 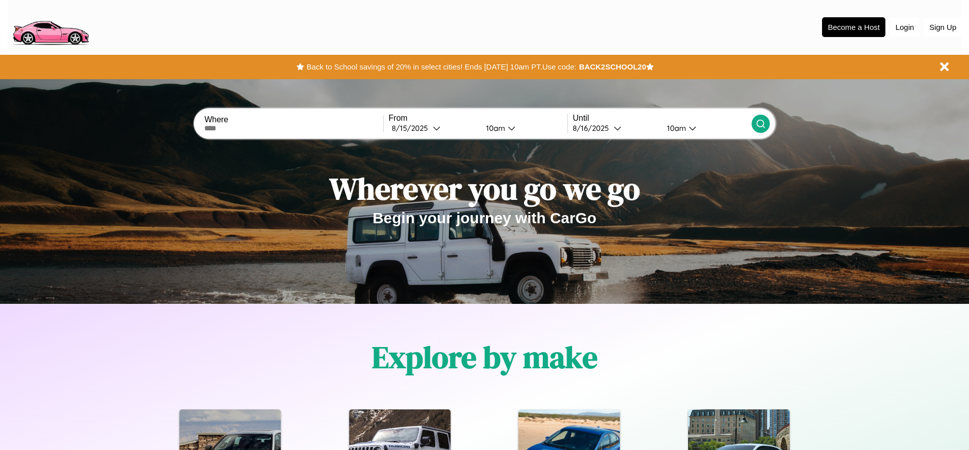 What do you see at coordinates (662, 118) in the screenshot?
I see `label: Until` at bounding box center [662, 118].